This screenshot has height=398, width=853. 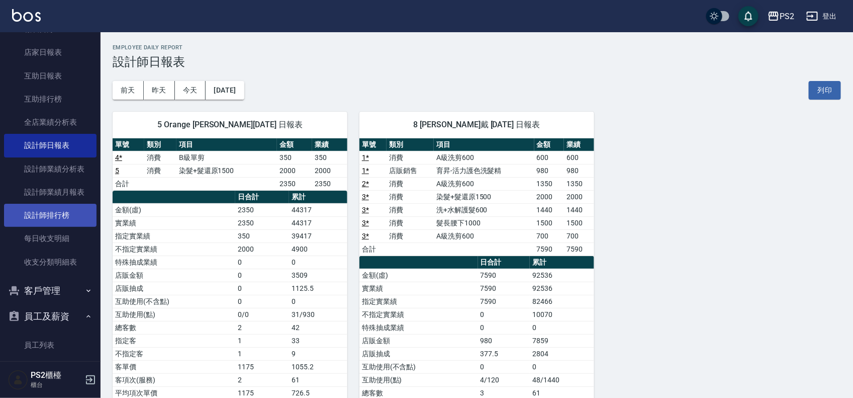 What do you see at coordinates (549, 145) in the screenshot?
I see `th: 金額` at bounding box center [549, 145].